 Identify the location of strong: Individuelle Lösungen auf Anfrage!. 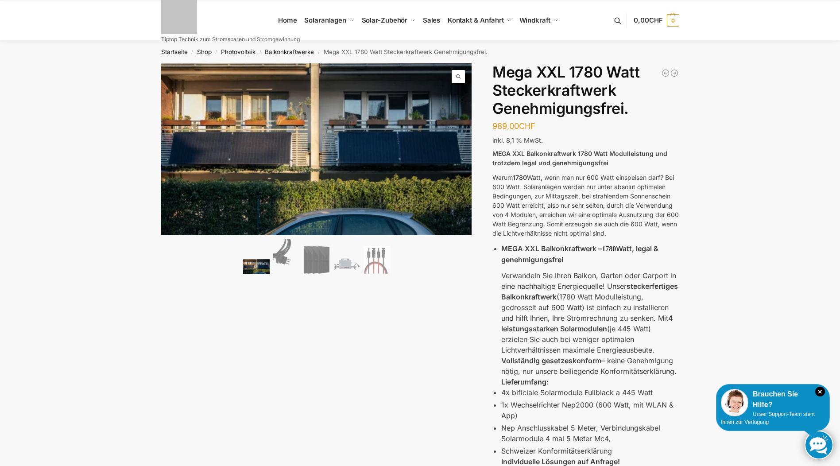
(561, 461).